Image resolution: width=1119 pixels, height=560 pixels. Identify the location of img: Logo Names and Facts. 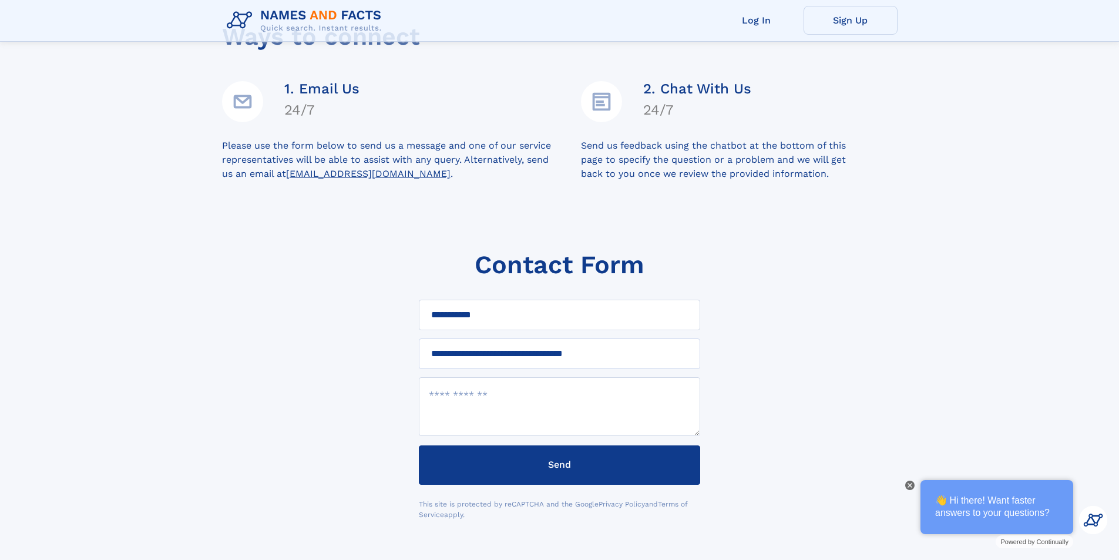
(307, 21).